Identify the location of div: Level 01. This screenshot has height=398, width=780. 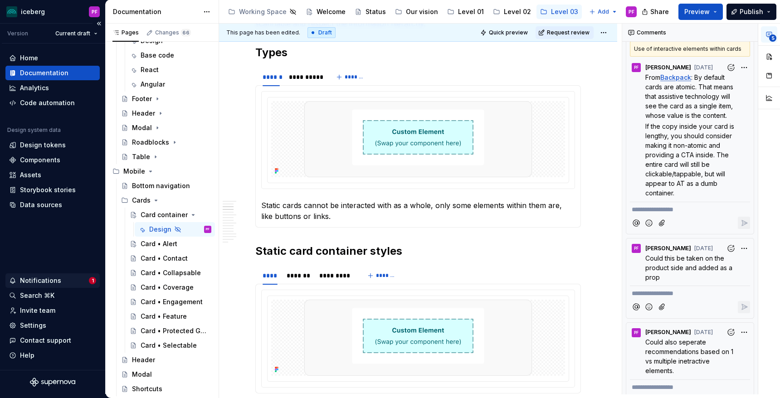
(471, 12).